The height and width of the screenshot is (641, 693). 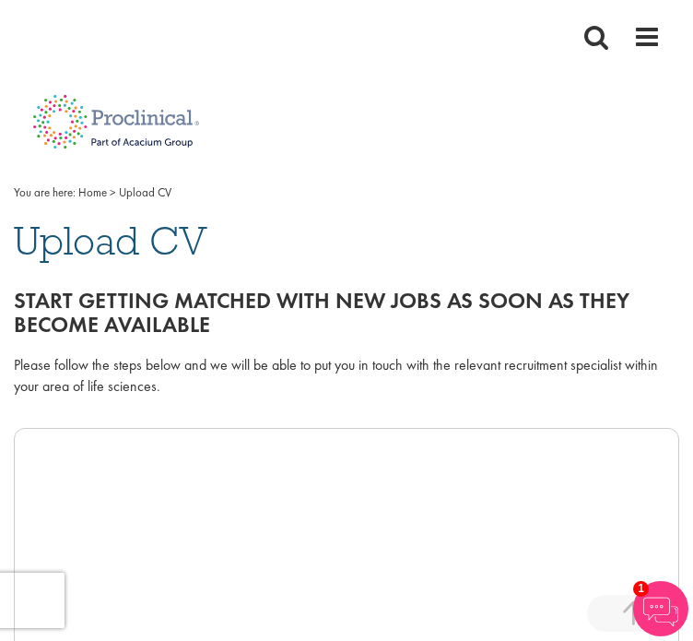 I want to click on div: Please follow the steps below and we will be able to put you in touch with the relevant recruitme..., so click(x=347, y=376).